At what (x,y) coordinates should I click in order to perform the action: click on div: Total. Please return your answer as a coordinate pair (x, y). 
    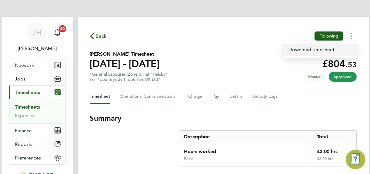
    Looking at the image, I should click on (334, 137).